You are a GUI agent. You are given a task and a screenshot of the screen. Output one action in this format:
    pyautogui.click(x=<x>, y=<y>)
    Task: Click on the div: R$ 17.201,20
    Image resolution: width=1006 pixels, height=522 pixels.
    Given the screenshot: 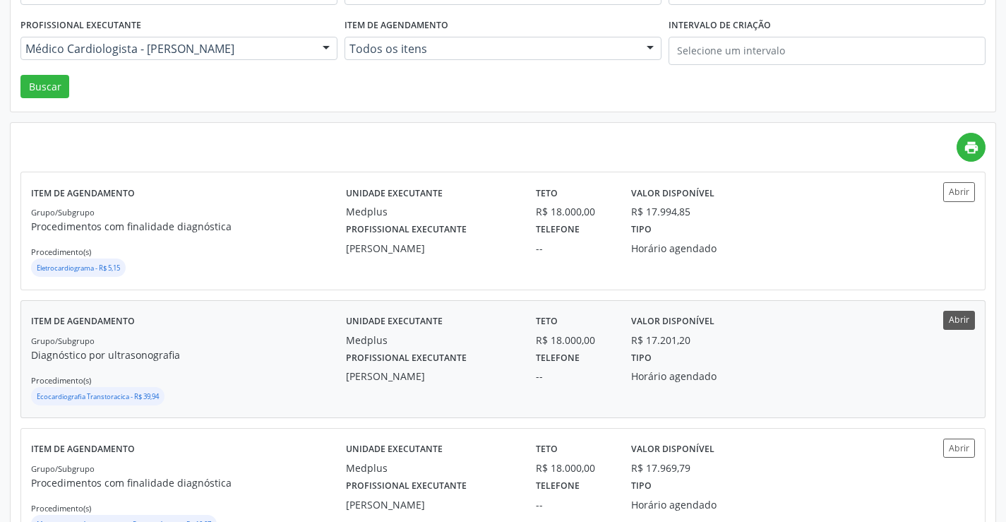 What is the action you would take?
    pyautogui.click(x=661, y=340)
    